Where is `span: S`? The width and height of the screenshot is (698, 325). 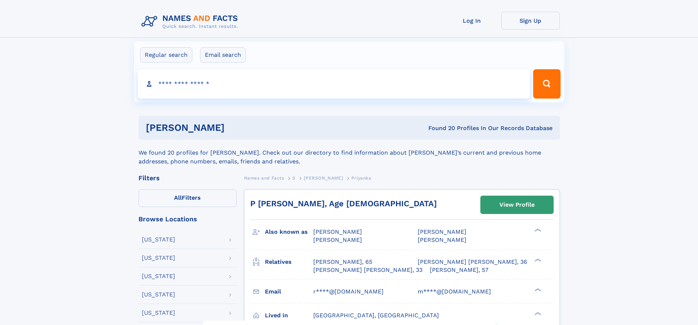 span: S is located at coordinates (294, 178).